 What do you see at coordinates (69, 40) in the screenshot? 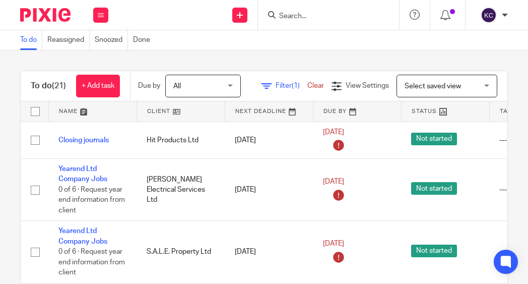
I see `a: Reassigned` at bounding box center [69, 40].